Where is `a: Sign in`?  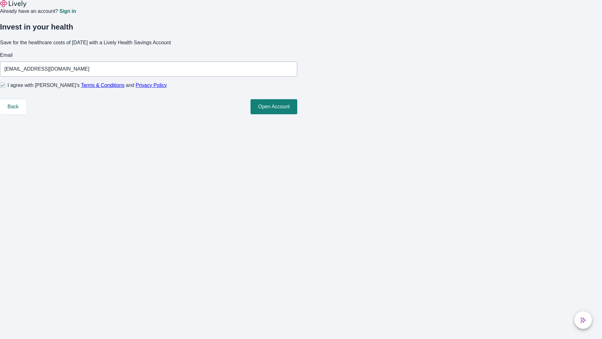
a: Sign in is located at coordinates (67, 11).